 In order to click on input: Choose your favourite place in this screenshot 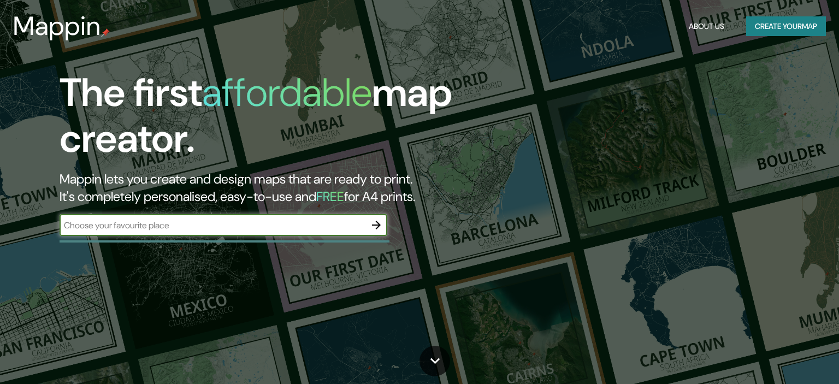, I will do `click(213, 225)`.